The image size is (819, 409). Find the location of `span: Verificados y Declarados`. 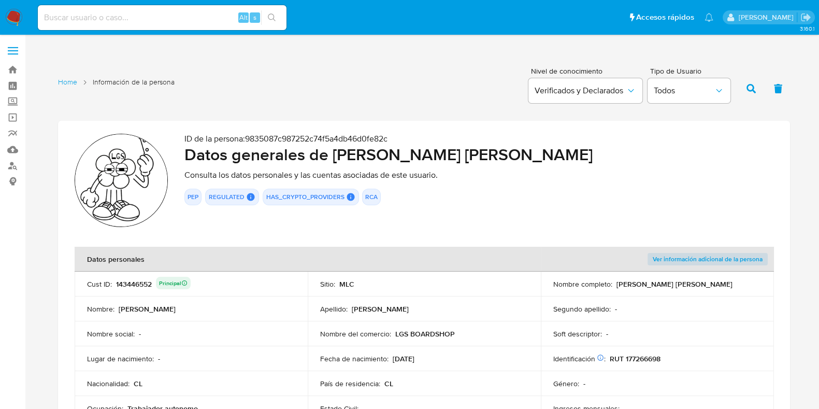

span: Verificados y Declarados is located at coordinates (580, 91).